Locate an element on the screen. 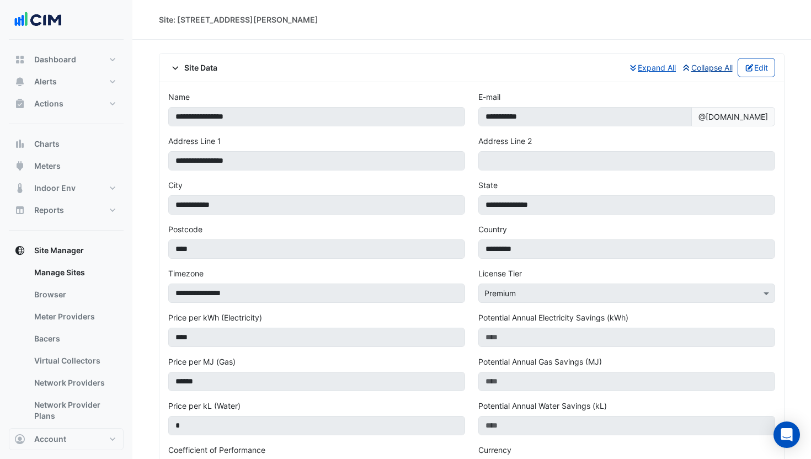 This screenshot has height=459, width=811. app-icon: Meters is located at coordinates (20, 166).